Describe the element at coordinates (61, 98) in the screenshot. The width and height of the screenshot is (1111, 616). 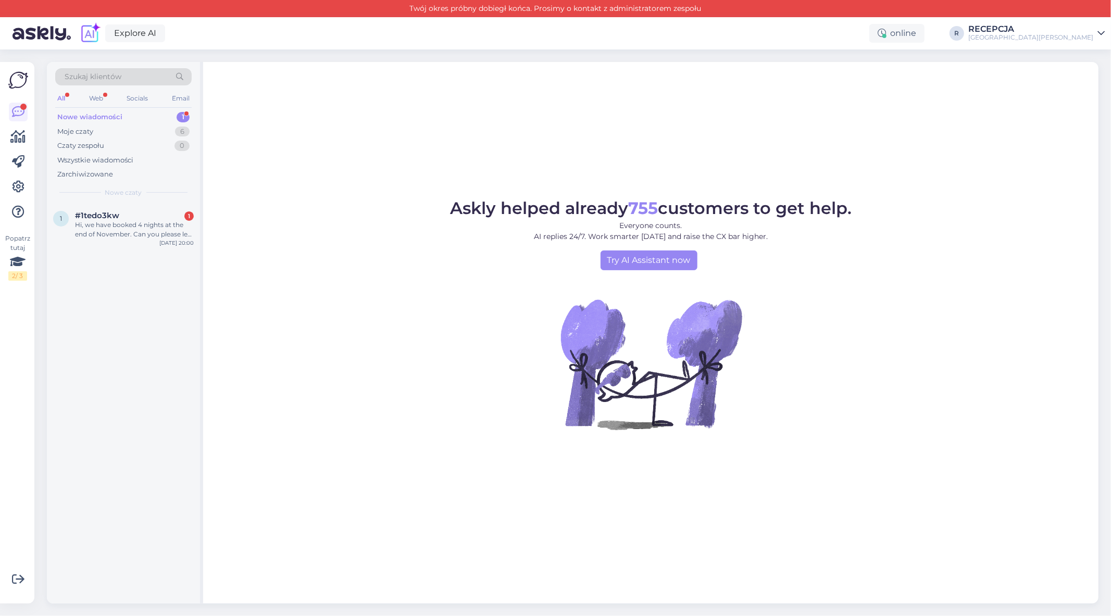
I see `div: All` at that location.